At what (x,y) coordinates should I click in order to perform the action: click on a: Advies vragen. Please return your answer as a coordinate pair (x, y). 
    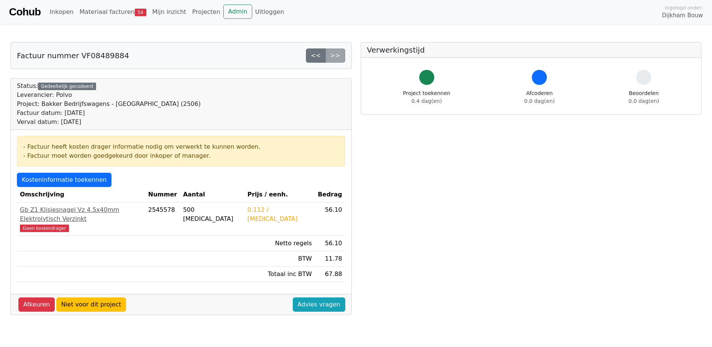
    Looking at the image, I should click on (319, 304).